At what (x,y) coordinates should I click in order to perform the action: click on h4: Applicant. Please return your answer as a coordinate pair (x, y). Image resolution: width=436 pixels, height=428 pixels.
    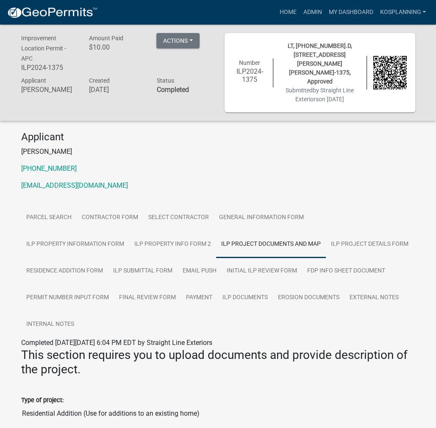
    Looking at the image, I should click on (218, 137).